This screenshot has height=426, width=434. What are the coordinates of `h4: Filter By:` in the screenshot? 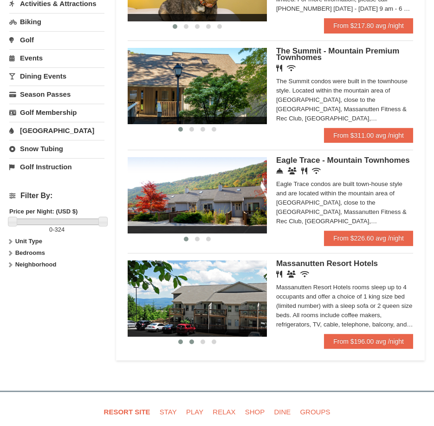 It's located at (57, 196).